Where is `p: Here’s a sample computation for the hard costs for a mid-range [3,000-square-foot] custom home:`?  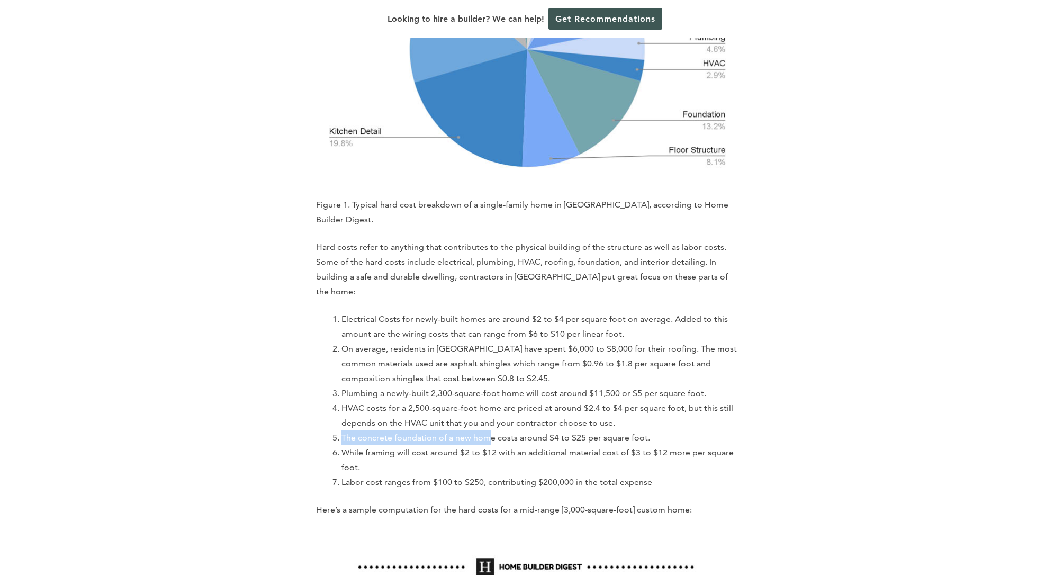
p: Here’s a sample computation for the hard costs for a mid-range [3,000-square-foot] custom home: is located at coordinates (527, 510).